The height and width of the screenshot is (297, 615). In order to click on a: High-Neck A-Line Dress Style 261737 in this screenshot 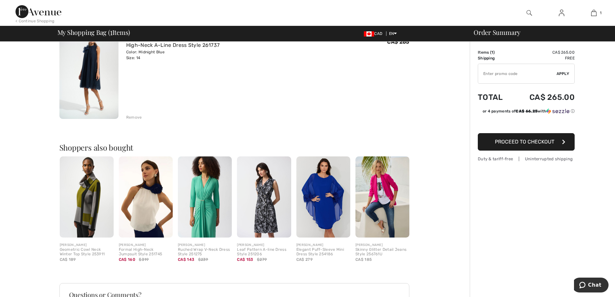, I will do `click(173, 45)`.